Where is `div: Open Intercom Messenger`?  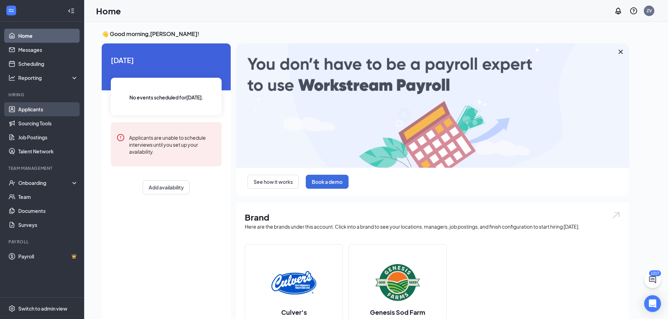
div: Open Intercom Messenger is located at coordinates (652, 304).